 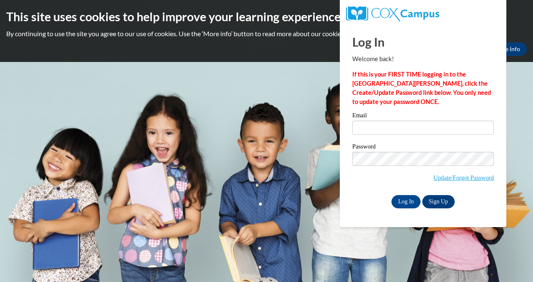 What do you see at coordinates (266, 17) in the screenshot?
I see `h2: This site uses cookies to help improve your learning experience.` at bounding box center [266, 17].